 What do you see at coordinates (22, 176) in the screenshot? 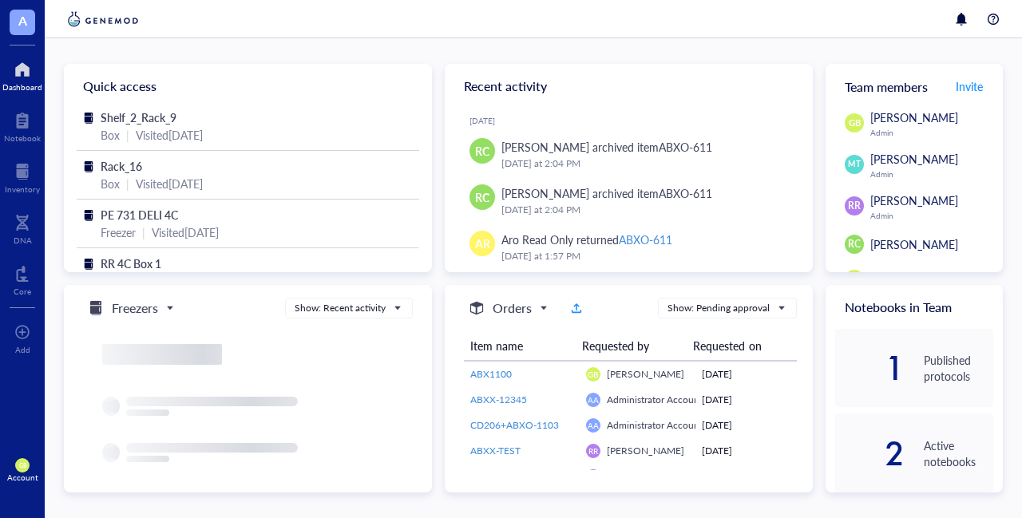
I see `a: Inventory` at bounding box center [22, 176].